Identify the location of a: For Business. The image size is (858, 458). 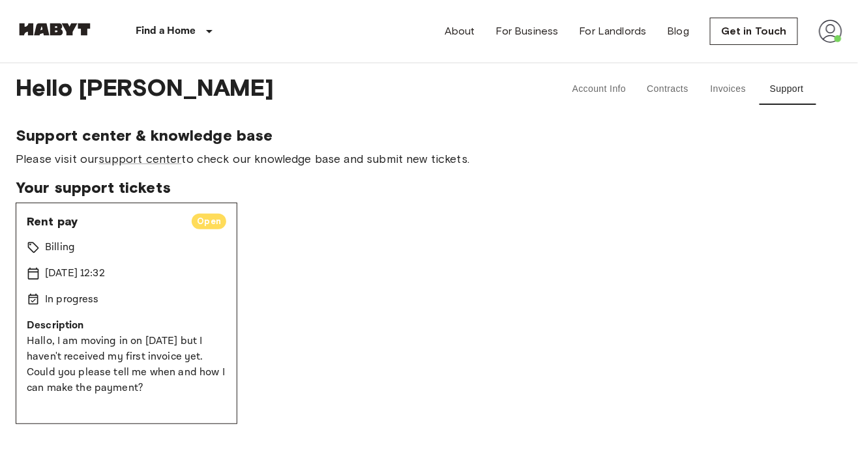
(527, 31).